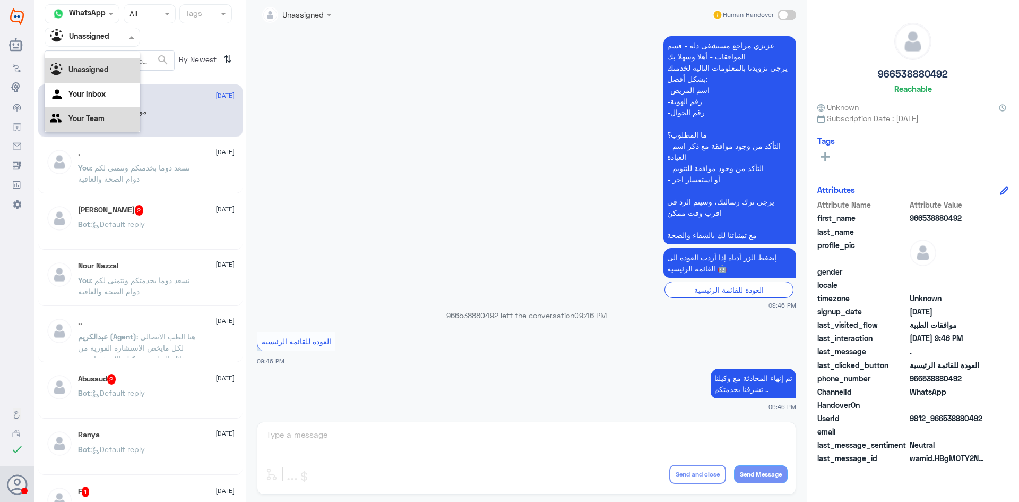 The height and width of the screenshot is (502, 1019). Describe the element at coordinates (863, 298) in the screenshot. I see `span: timezone` at that location.